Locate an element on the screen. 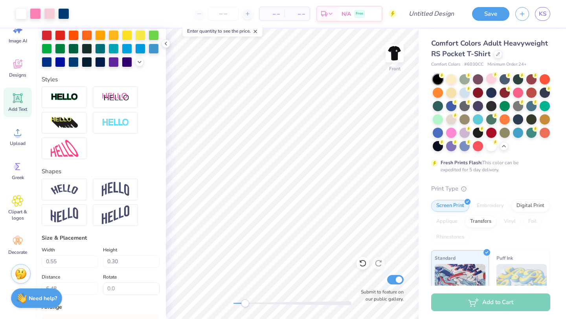 The image size is (566, 319). span: Standard is located at coordinates (445, 258).